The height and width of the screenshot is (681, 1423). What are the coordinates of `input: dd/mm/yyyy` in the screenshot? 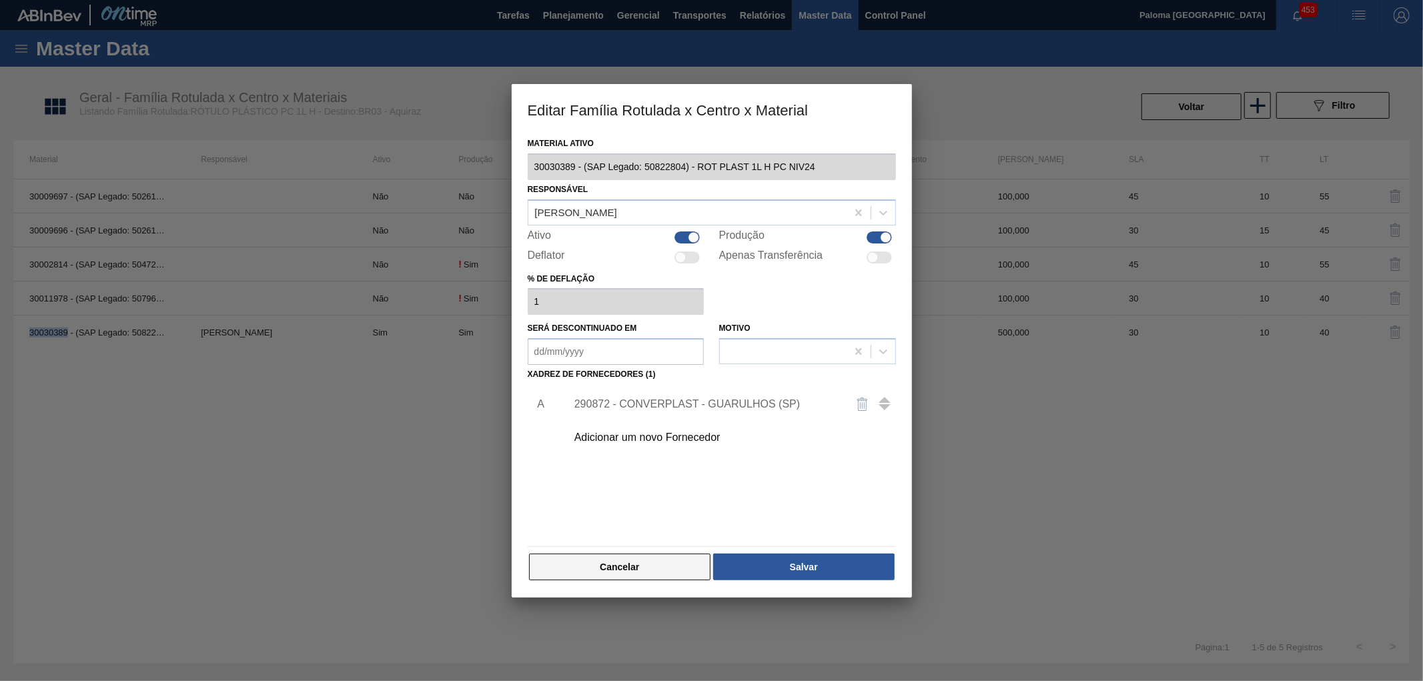 It's located at (616, 352).